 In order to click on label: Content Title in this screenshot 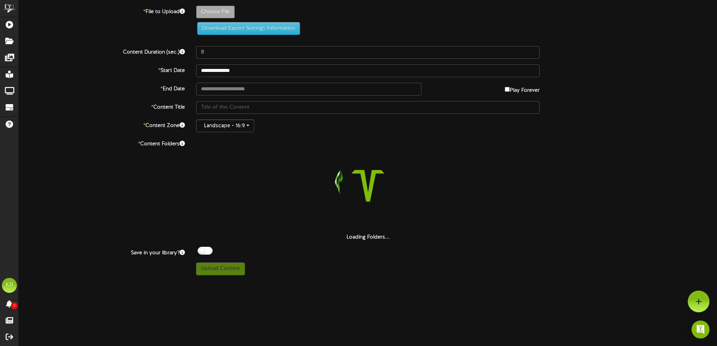, I will do `click(102, 106)`.